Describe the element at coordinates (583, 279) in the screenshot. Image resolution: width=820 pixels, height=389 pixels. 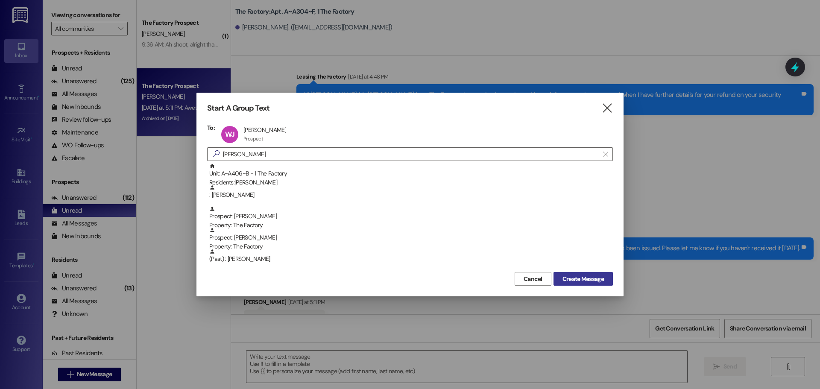
I see `button: Create Message` at that location.